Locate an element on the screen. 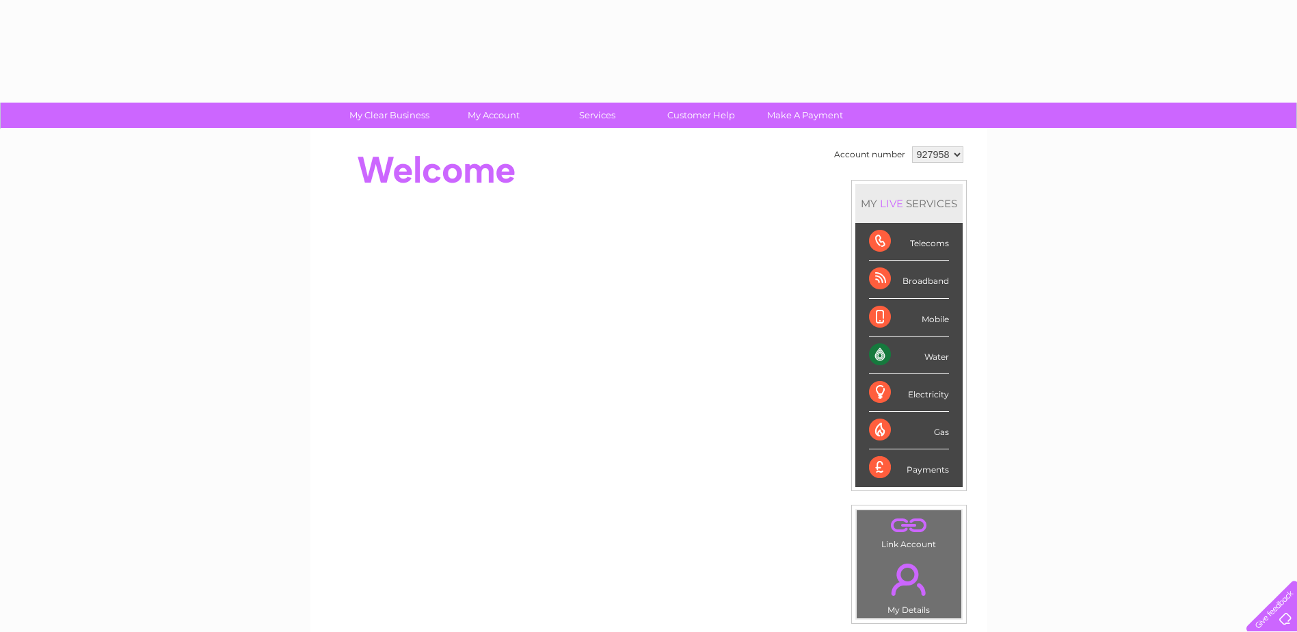 The height and width of the screenshot is (632, 1297). div: Mobile is located at coordinates (909, 317).